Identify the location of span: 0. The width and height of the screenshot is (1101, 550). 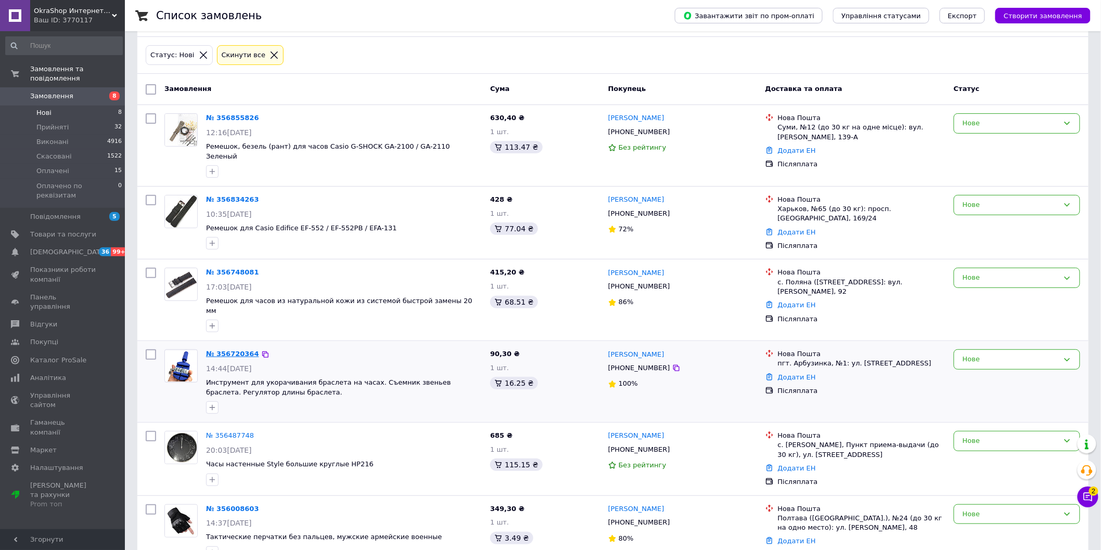
(120, 191).